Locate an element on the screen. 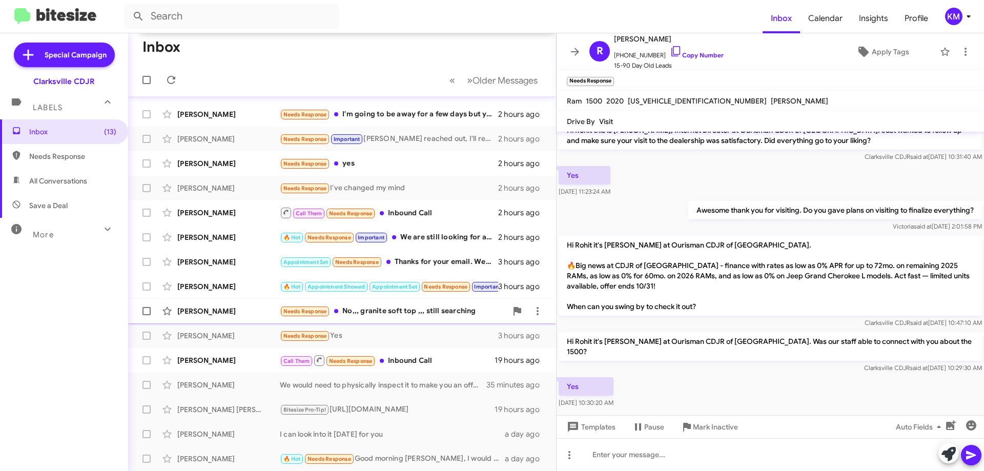 This screenshot has width=984, height=471. a: Profile is located at coordinates (917, 18).